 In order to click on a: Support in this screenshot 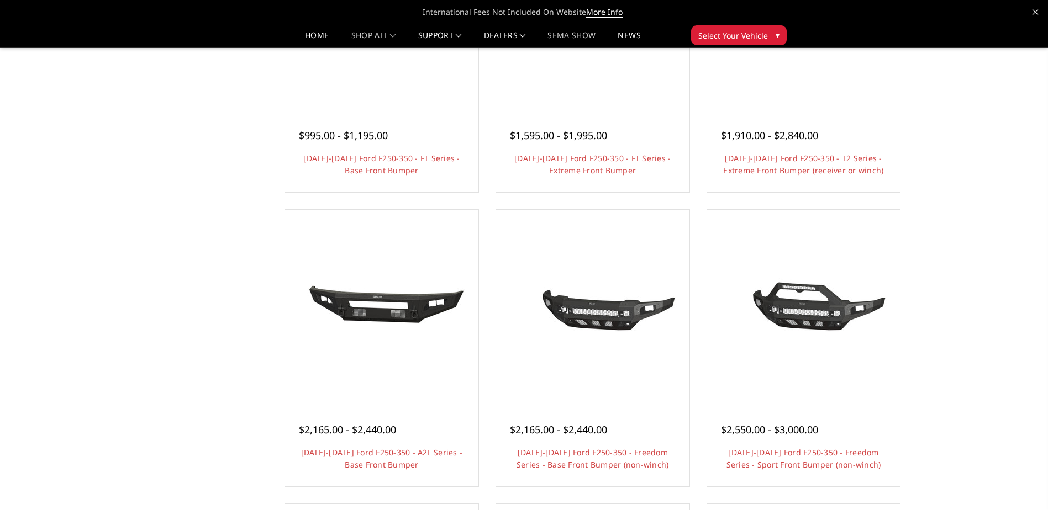, I will do `click(440, 39)`.